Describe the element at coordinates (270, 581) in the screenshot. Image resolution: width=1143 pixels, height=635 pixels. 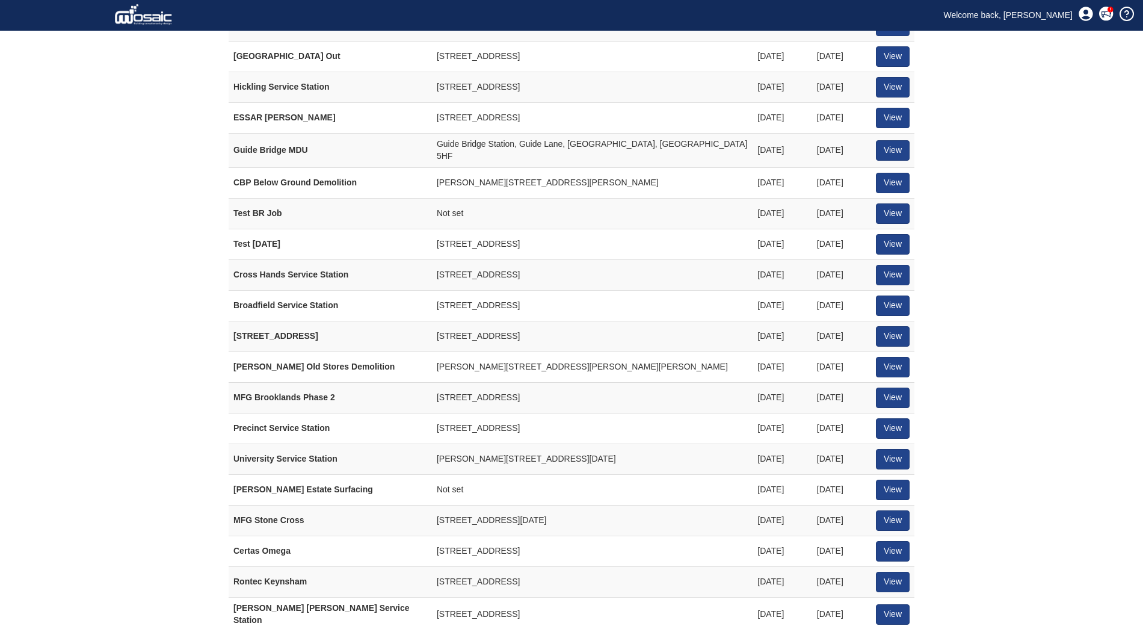
I see `strong: Rontec Keynsham` at that location.